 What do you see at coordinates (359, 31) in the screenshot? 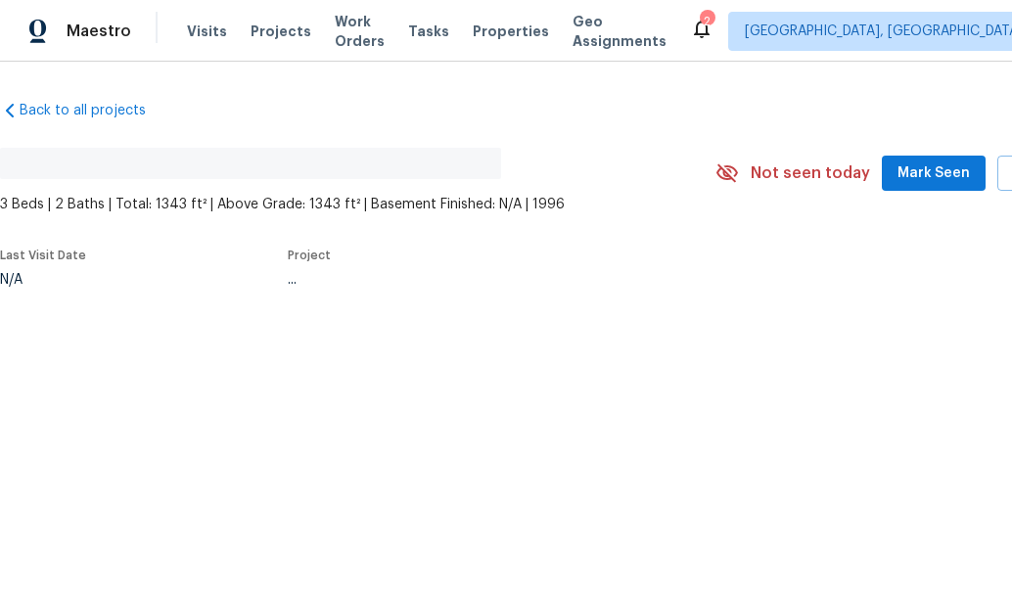
I see `span: Work Orders` at bounding box center [359, 31].